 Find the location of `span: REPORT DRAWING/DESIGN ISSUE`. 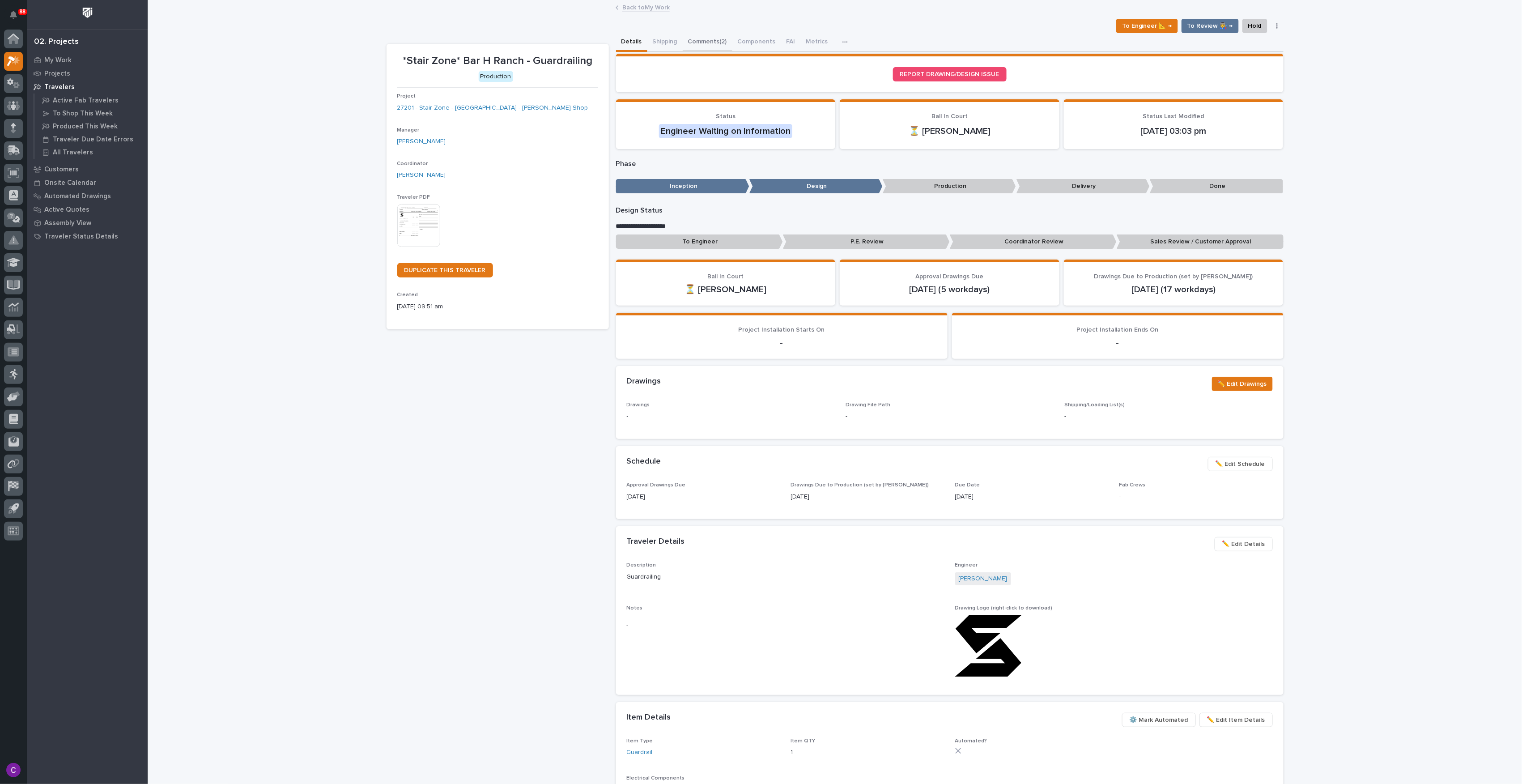

span: REPORT DRAWING/DESIGN ISSUE is located at coordinates (950, 74).